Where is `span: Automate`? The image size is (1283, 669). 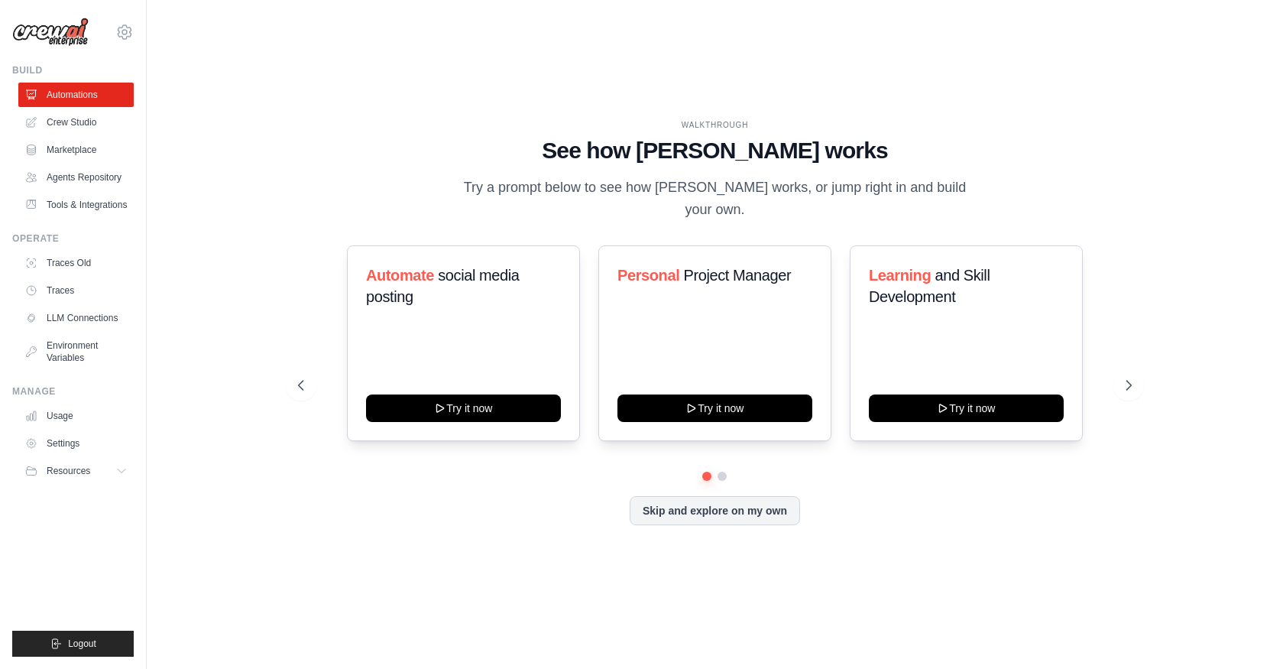
span: Automate is located at coordinates (400, 275).